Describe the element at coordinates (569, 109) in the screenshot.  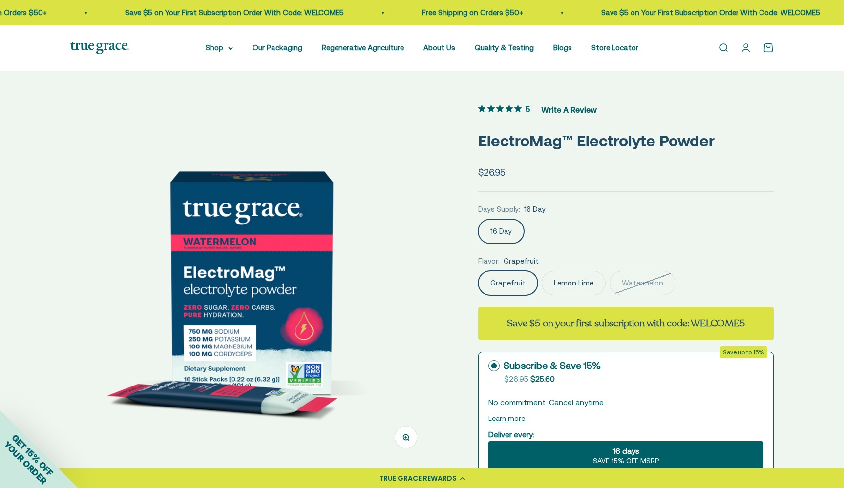
I see `span: Write A Review` at that location.